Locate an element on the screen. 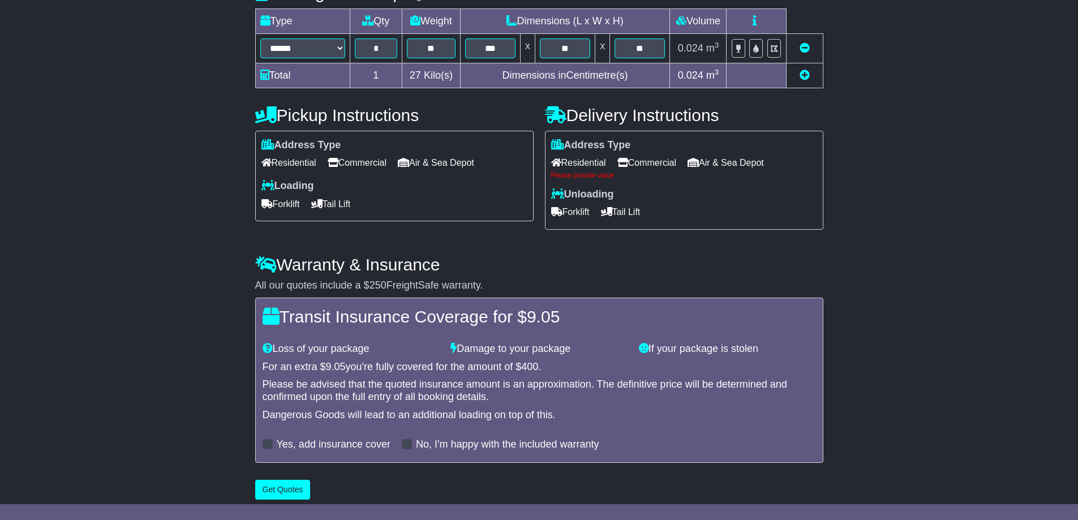 Image resolution: width=1078 pixels, height=520 pixels. td: 1 is located at coordinates (376, 75).